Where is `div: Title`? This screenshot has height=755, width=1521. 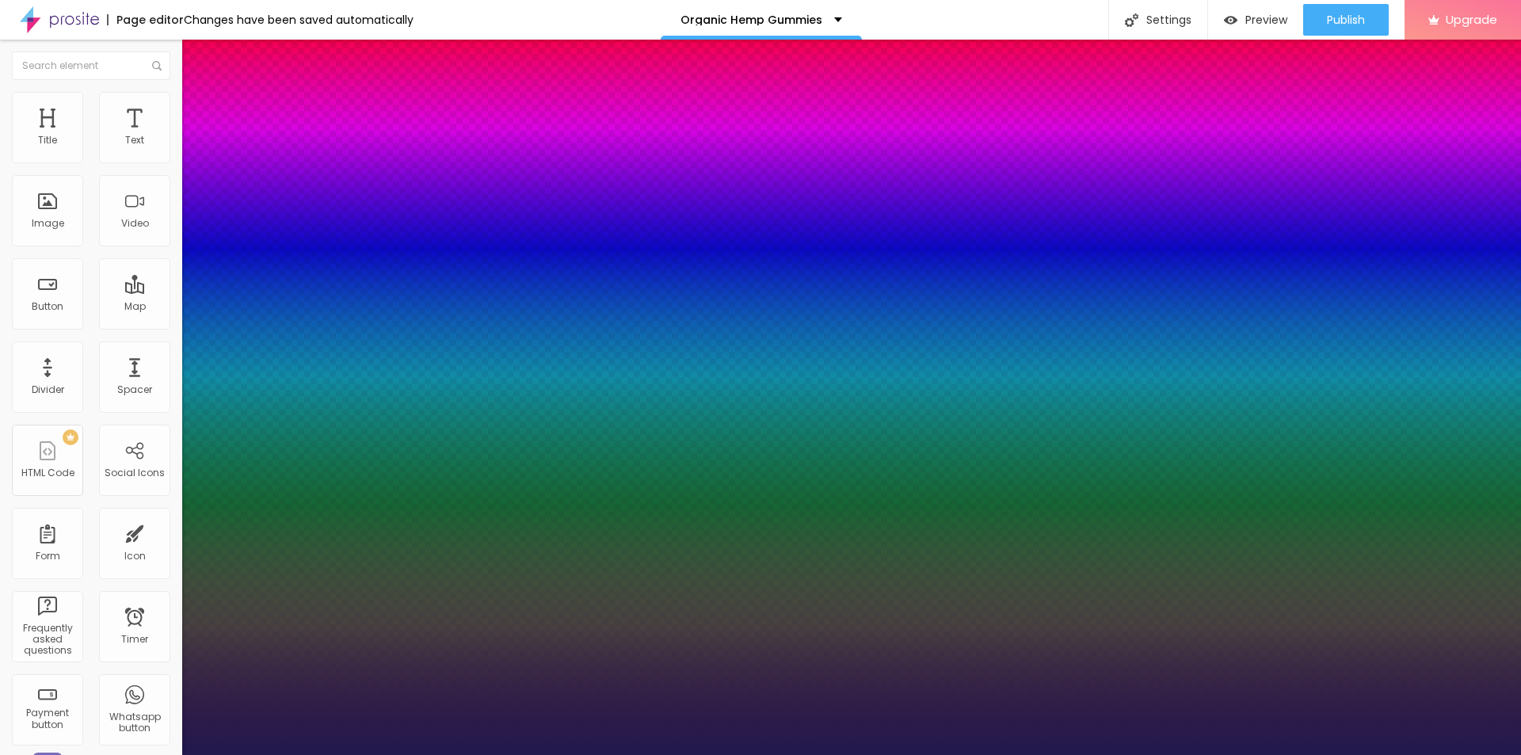
div: Title is located at coordinates (48, 140).